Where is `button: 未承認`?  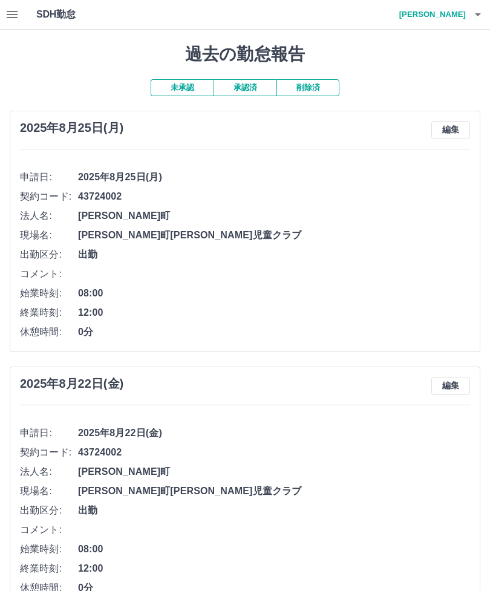 button: 未承認 is located at coordinates (182, 88).